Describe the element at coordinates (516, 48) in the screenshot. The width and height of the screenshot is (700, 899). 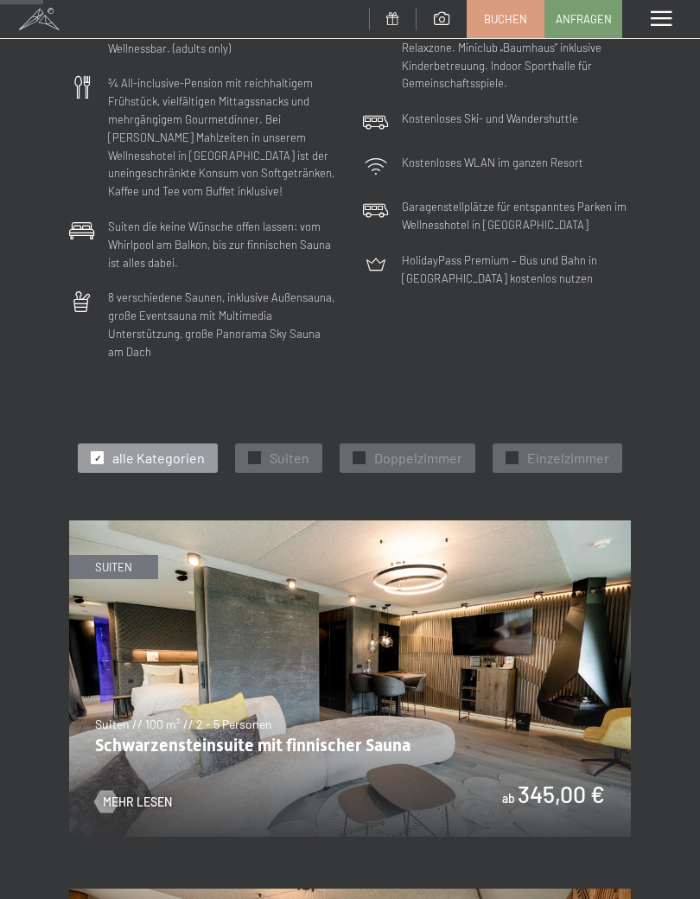
I see `p: Family Pool mit 60m Wasserrutsche, 25m Becken, Babypool mit Wasserattraktionen und Relaxzone. Min...` at that location.